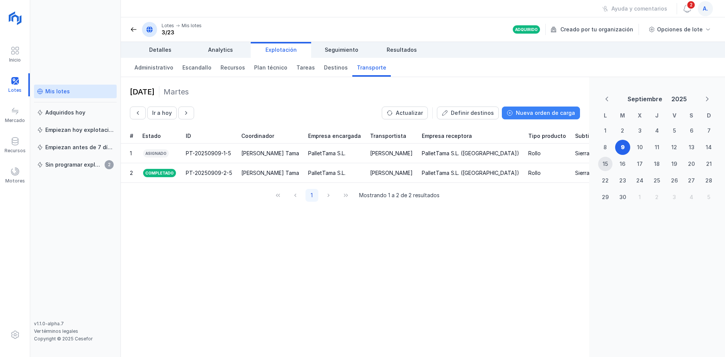 The image size is (725, 357). What do you see at coordinates (271, 67) in the screenshot?
I see `a: Plan técnico` at bounding box center [271, 67].